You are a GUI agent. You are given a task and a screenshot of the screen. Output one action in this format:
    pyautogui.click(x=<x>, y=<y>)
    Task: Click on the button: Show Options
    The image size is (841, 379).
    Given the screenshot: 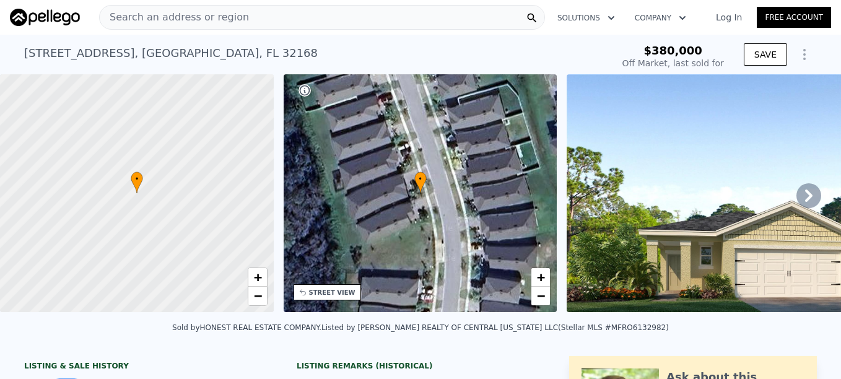 What is the action you would take?
    pyautogui.click(x=805, y=55)
    